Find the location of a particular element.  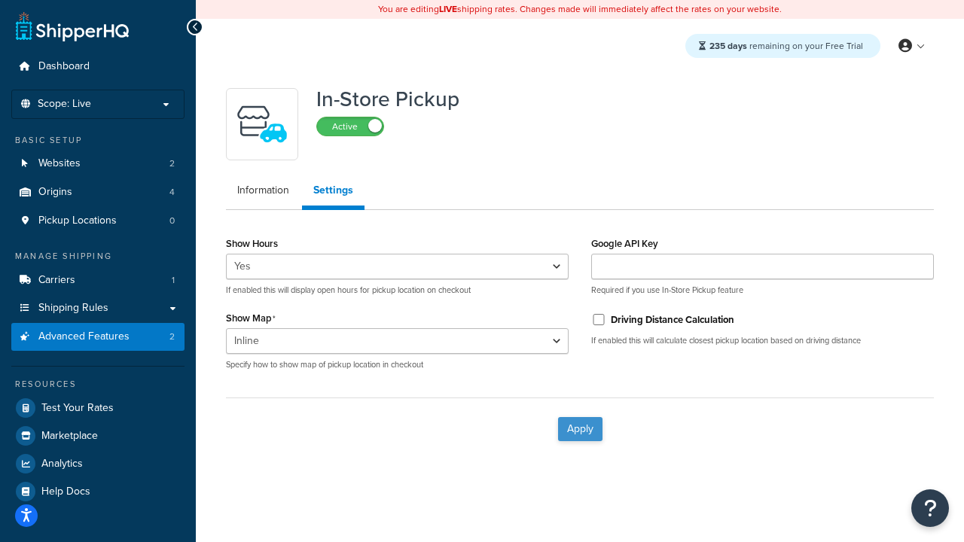

span: Marketplace is located at coordinates (69, 436).